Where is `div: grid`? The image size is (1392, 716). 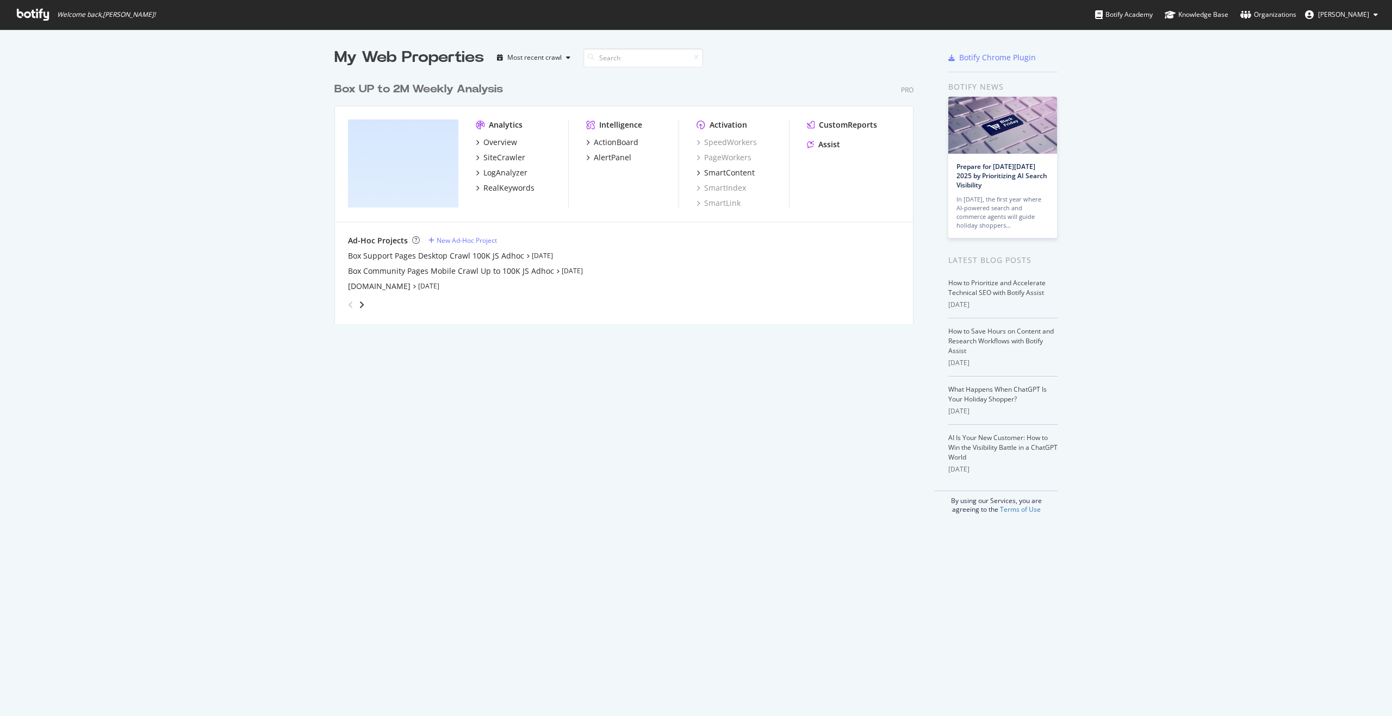
div: grid is located at coordinates (628, 196).